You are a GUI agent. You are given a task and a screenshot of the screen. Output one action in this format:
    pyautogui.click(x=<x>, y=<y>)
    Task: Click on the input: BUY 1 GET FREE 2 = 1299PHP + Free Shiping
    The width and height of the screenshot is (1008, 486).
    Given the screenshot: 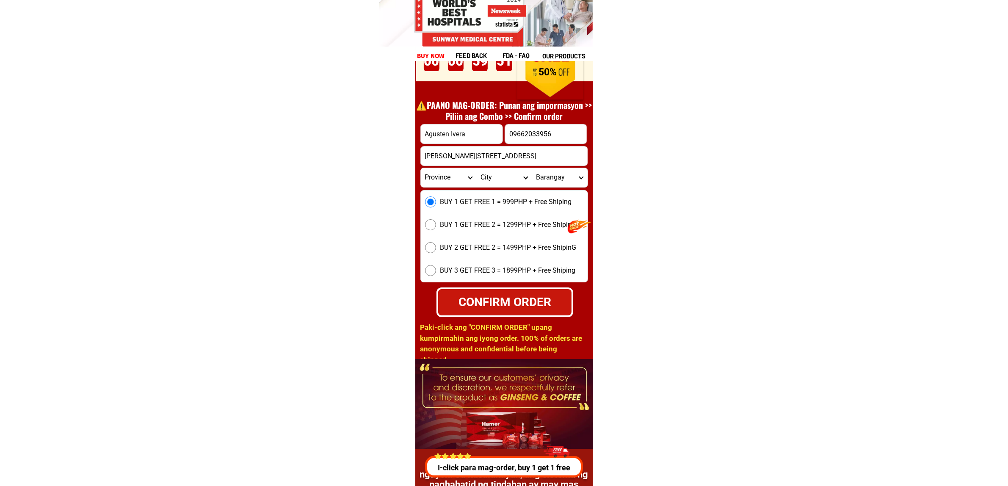 What is the action you would take?
    pyautogui.click(x=430, y=225)
    